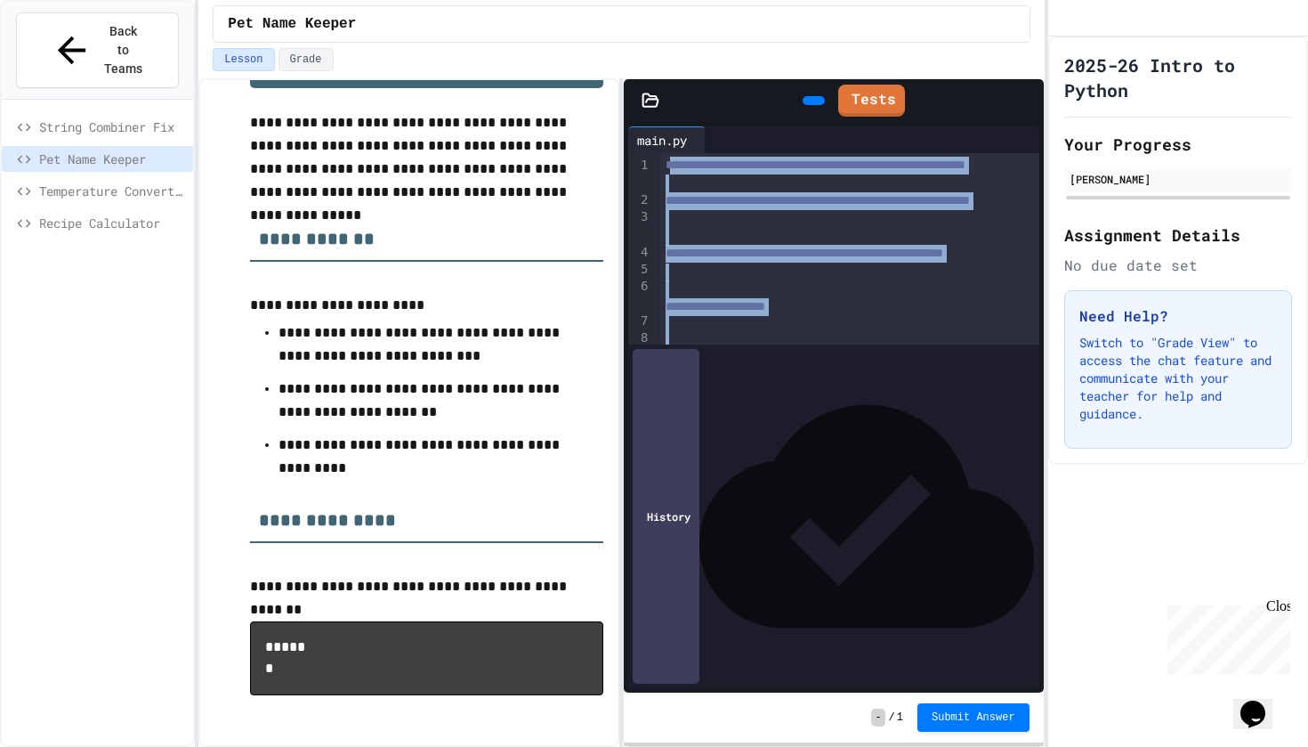 This screenshot has height=747, width=1308. What do you see at coordinates (1178, 235) in the screenshot?
I see `h2: Assignment Details` at bounding box center [1178, 235].